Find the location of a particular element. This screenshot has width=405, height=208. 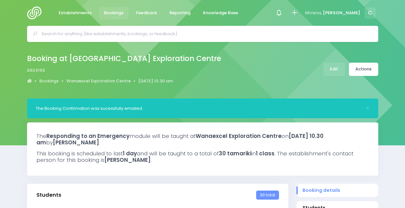

strong: 30 tamariki is located at coordinates (235, 153).